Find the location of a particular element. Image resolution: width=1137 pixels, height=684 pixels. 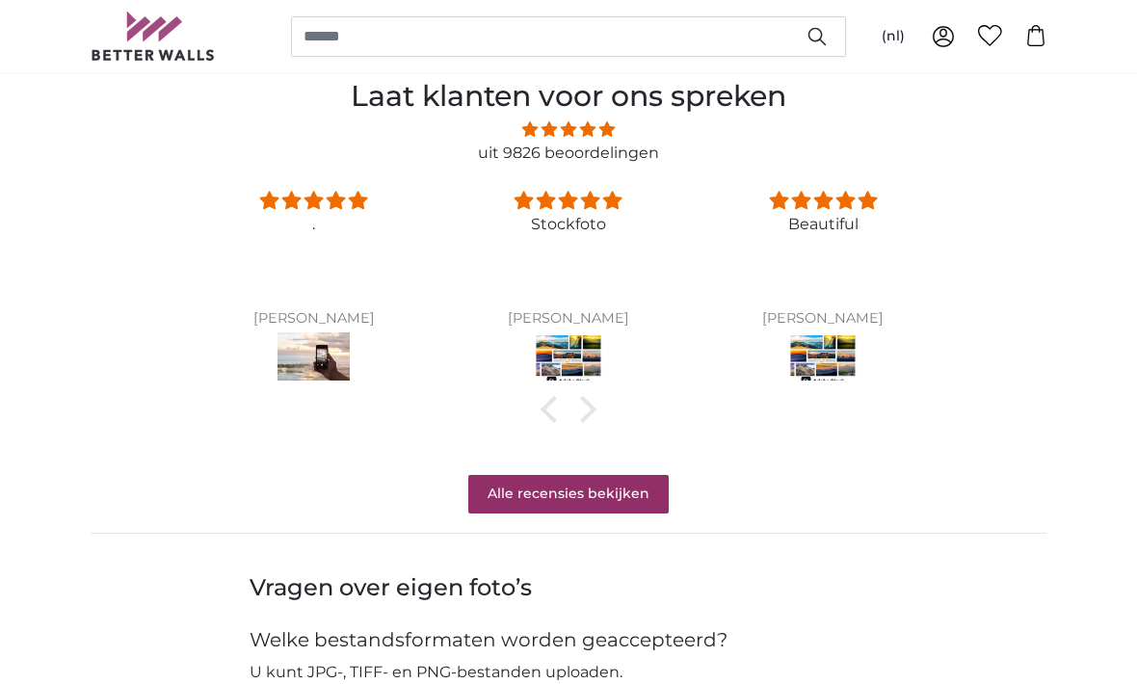

span: 4.81 stars is located at coordinates (569, 129).